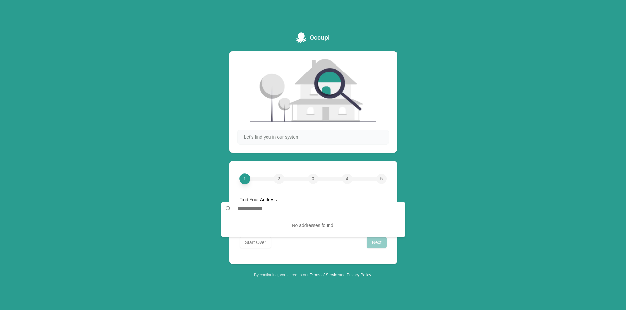 The width and height of the screenshot is (626, 310). What do you see at coordinates (313, 38) in the screenshot?
I see `a: Occupi` at bounding box center [313, 38].